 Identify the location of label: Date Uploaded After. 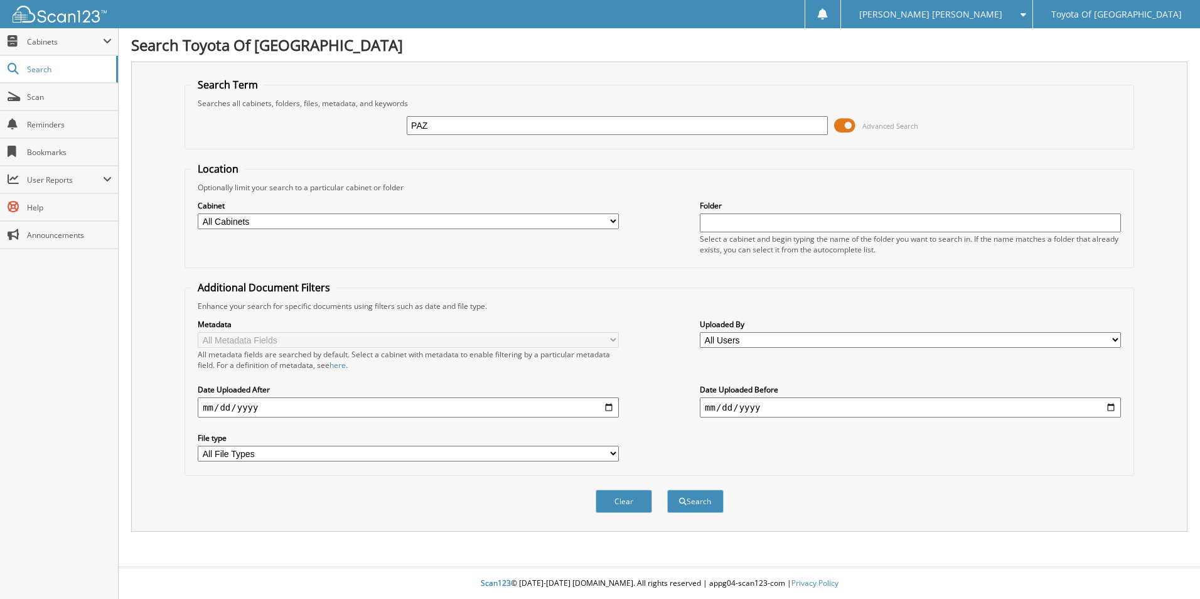
(408, 389).